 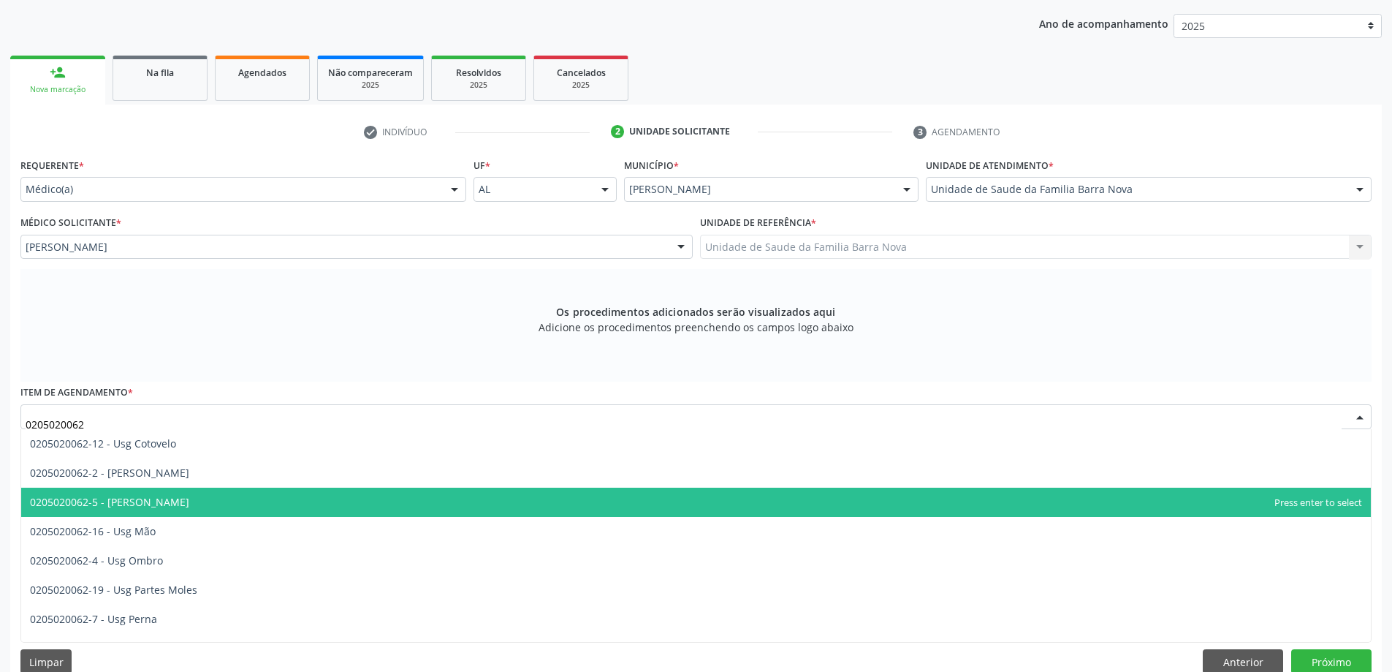 I want to click on div: Unidade solicitante, so click(x=680, y=132).